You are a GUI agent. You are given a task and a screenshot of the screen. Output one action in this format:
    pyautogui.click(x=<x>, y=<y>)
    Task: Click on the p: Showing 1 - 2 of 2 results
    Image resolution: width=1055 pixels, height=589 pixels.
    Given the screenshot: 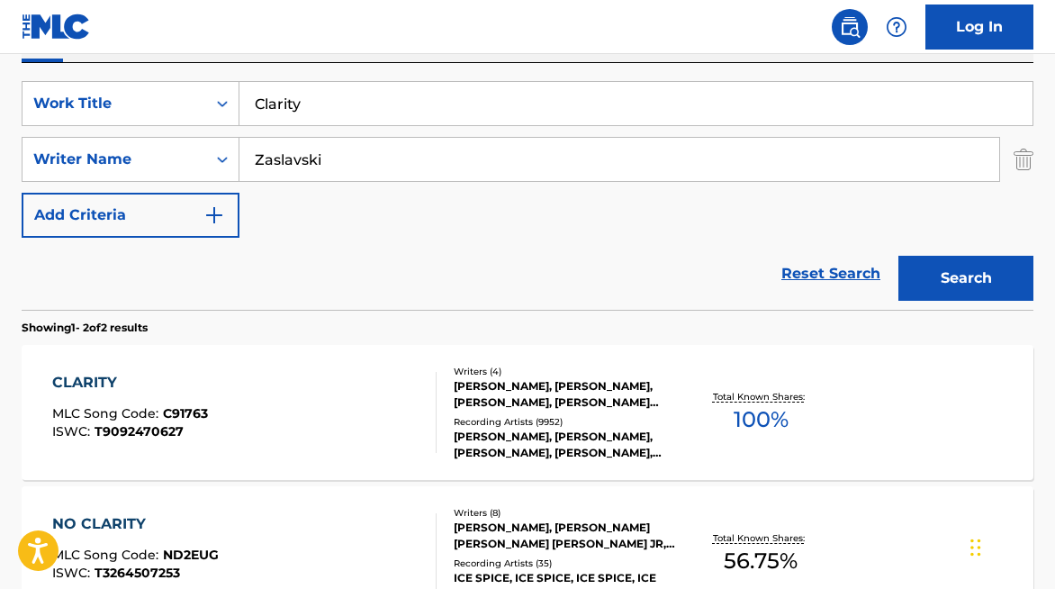 What is the action you would take?
    pyautogui.click(x=85, y=328)
    